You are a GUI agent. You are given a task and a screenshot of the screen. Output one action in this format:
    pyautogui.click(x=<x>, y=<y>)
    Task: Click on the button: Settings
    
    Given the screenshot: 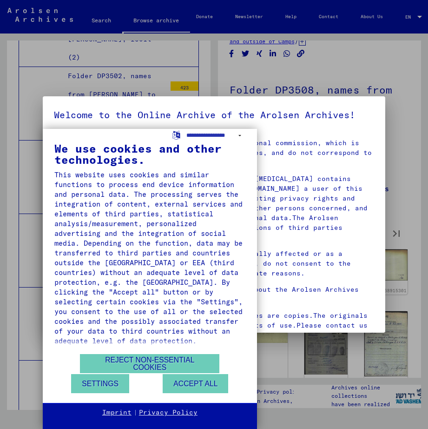 What is the action you would take?
    pyautogui.click(x=100, y=383)
    